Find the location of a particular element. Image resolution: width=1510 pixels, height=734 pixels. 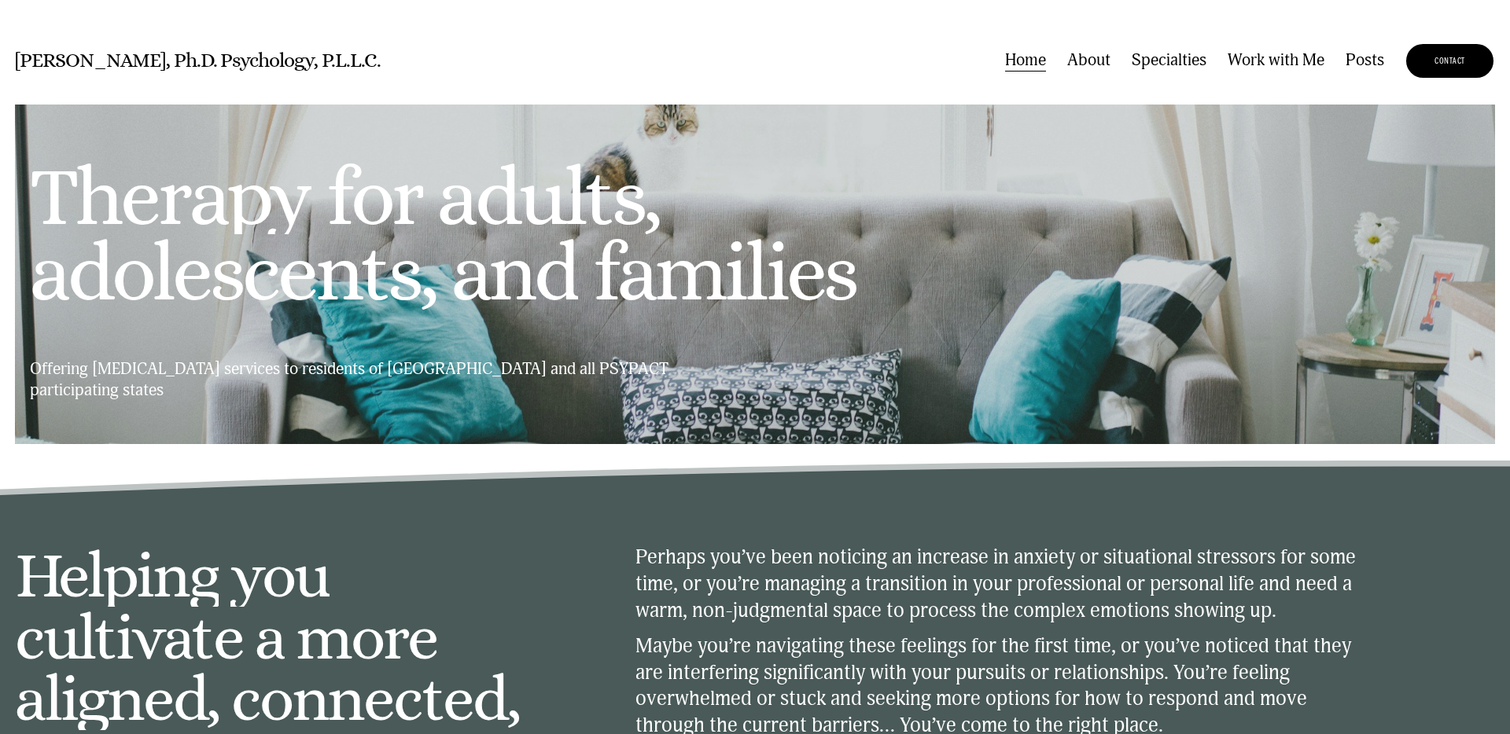

a: CONTACT is located at coordinates (1449, 61).